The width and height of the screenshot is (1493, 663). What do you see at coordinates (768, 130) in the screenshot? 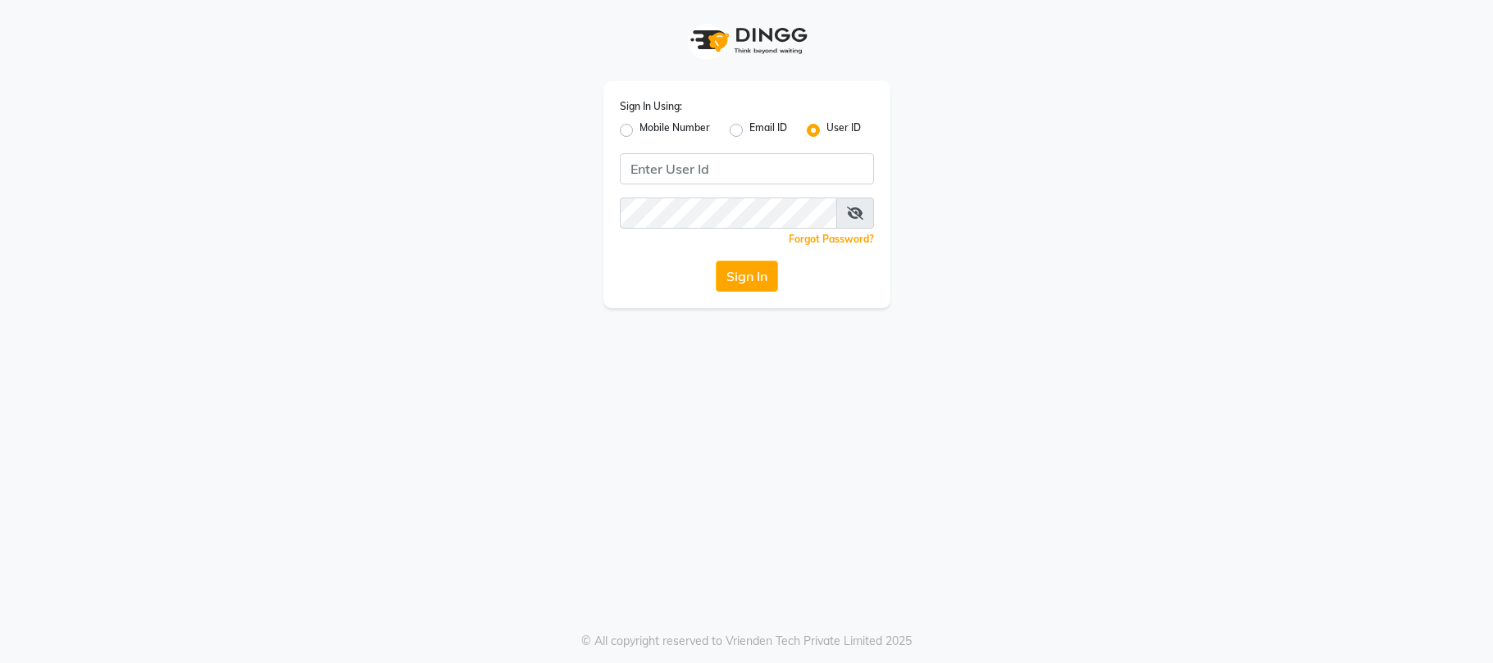
I see `label: Email ID` at bounding box center [768, 130].